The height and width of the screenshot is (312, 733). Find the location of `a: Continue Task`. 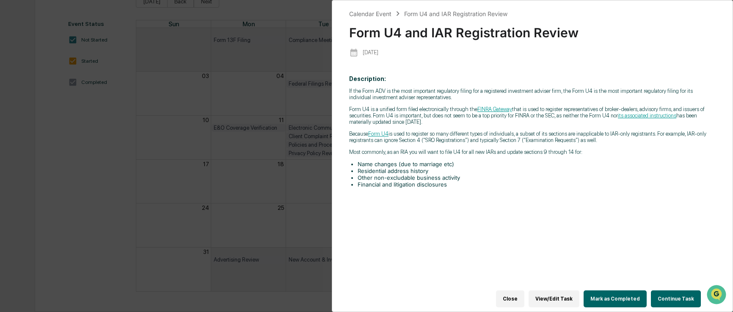

a: Continue Task is located at coordinates (676, 298).